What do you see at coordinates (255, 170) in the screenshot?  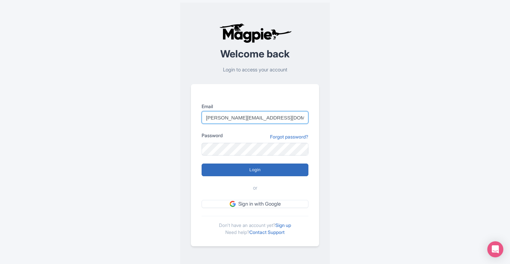 I see `input: Login` at bounding box center [255, 170].